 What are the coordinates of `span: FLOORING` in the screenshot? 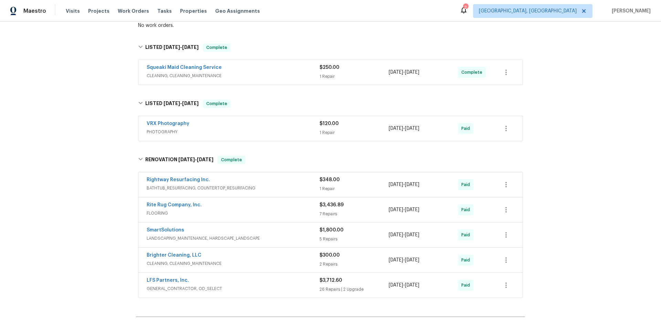 It's located at (233, 213).